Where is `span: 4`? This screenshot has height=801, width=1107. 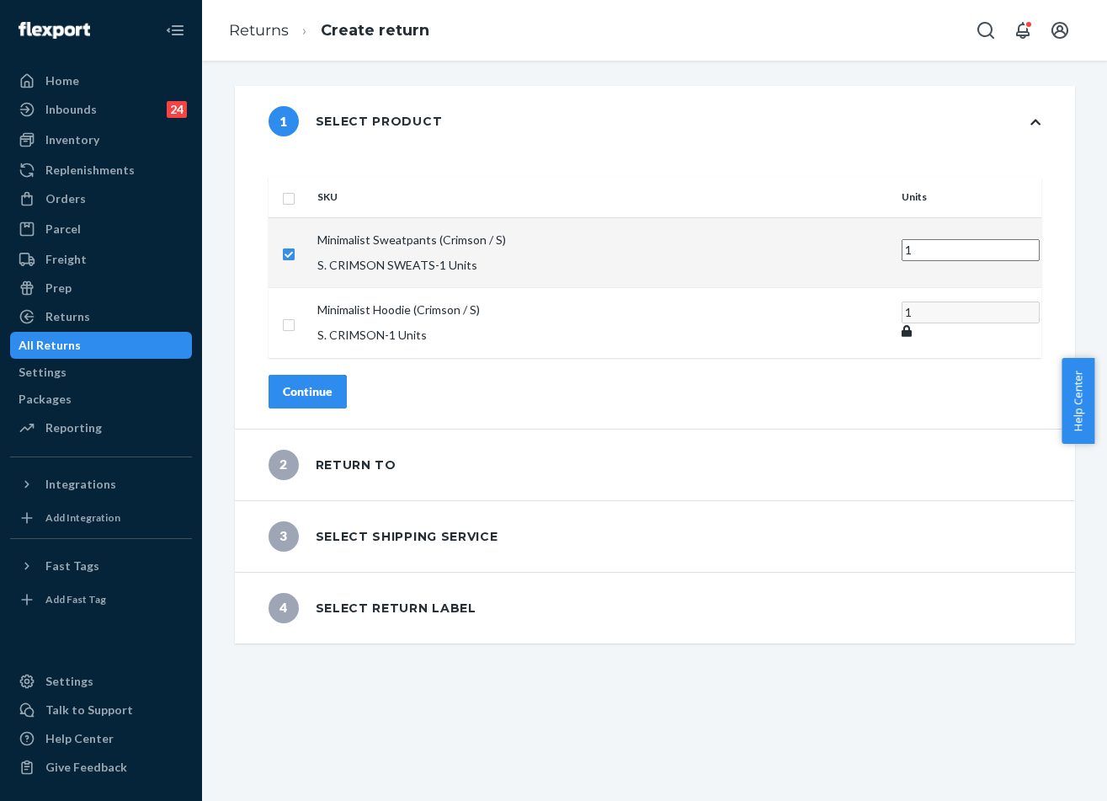 span: 4 is located at coordinates (284, 608).